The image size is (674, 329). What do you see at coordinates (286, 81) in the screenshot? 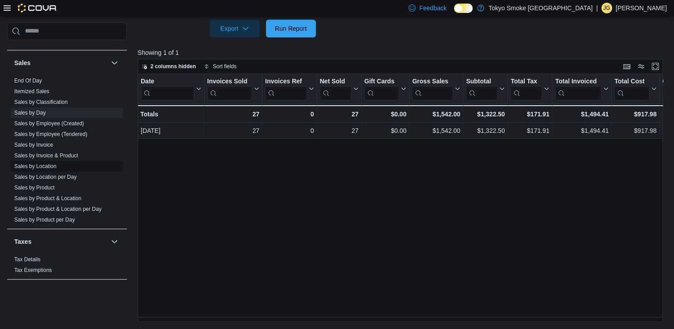
I see `div: Invoices Ref` at bounding box center [286, 81].